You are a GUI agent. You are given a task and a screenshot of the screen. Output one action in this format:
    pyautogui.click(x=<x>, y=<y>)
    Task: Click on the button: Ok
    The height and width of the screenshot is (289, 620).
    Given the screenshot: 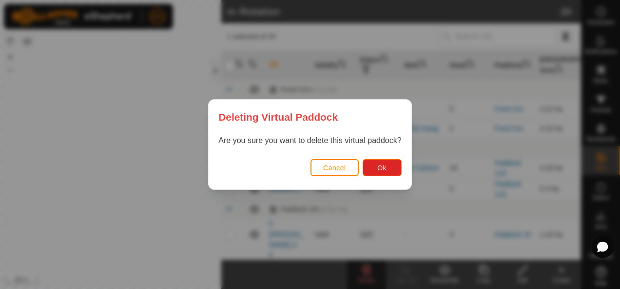 What is the action you would take?
    pyautogui.click(x=382, y=168)
    